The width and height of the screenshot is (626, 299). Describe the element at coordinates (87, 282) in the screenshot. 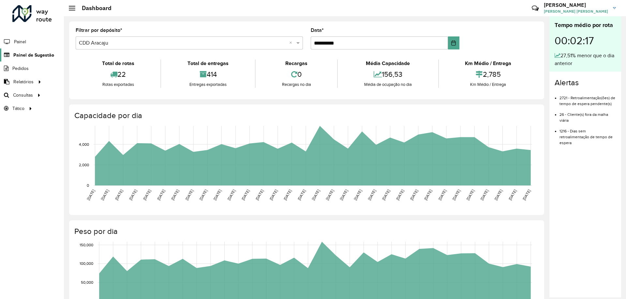

I see `text: 50,000` at that location.